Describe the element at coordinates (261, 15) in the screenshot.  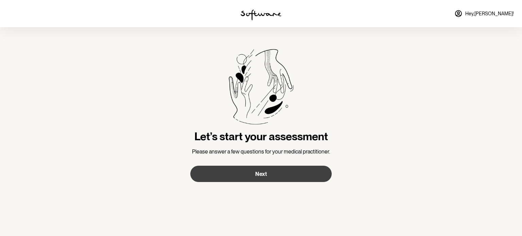
I see `img: software logo` at that location.